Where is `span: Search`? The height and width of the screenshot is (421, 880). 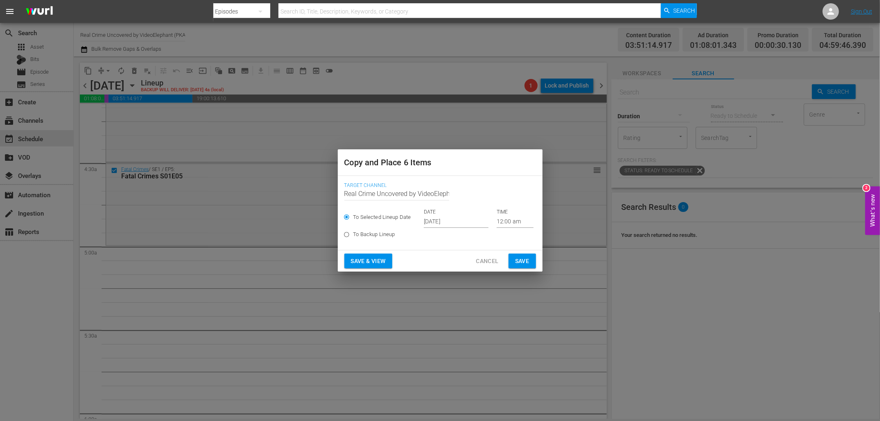
span: Search is located at coordinates (684, 11).